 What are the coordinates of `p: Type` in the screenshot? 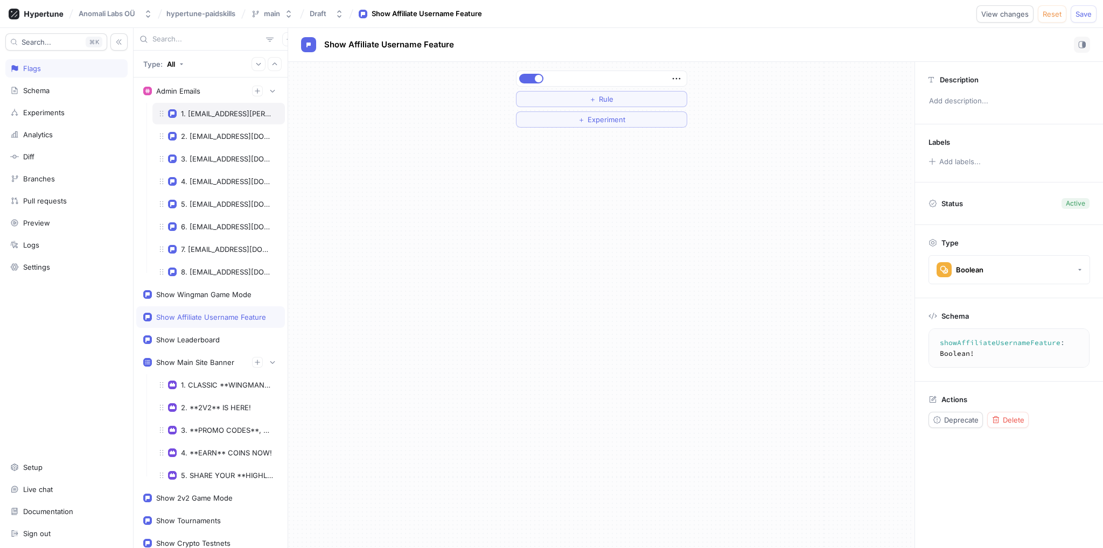 It's located at (950, 243).